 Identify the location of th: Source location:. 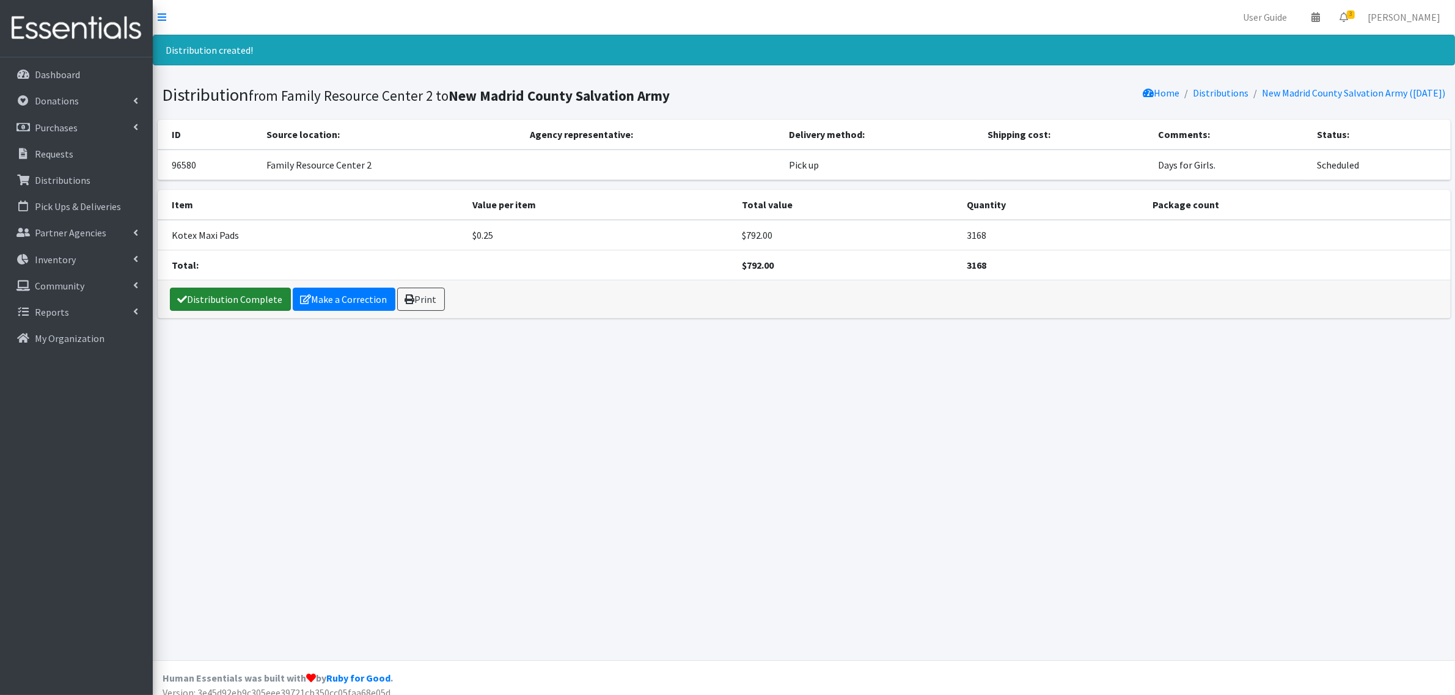
(390, 134).